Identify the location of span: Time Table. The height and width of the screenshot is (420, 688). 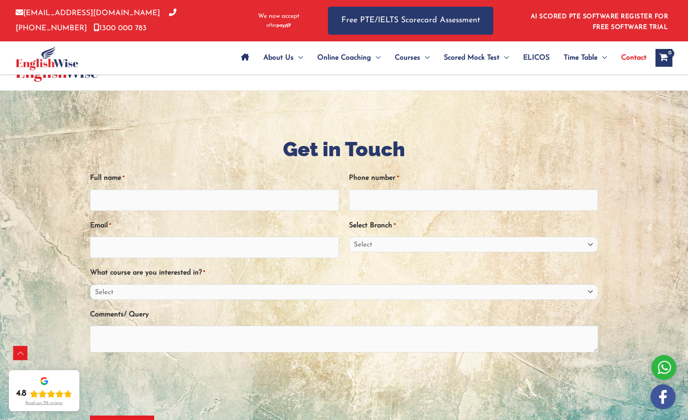
(580, 58).